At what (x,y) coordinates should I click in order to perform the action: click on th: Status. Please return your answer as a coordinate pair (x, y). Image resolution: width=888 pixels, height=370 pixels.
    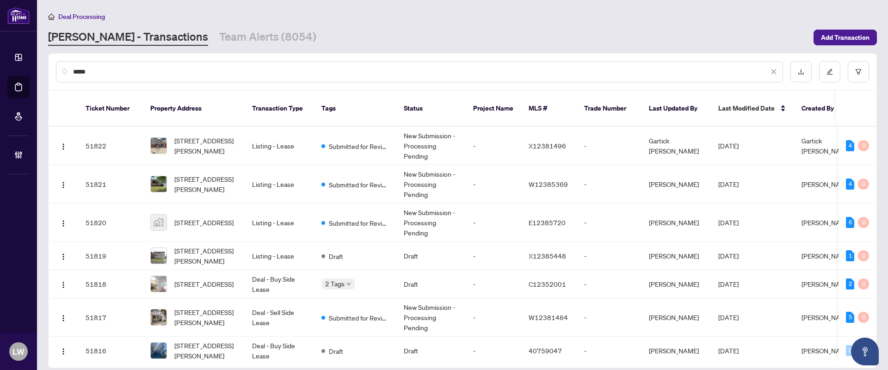
    Looking at the image, I should click on (431, 109).